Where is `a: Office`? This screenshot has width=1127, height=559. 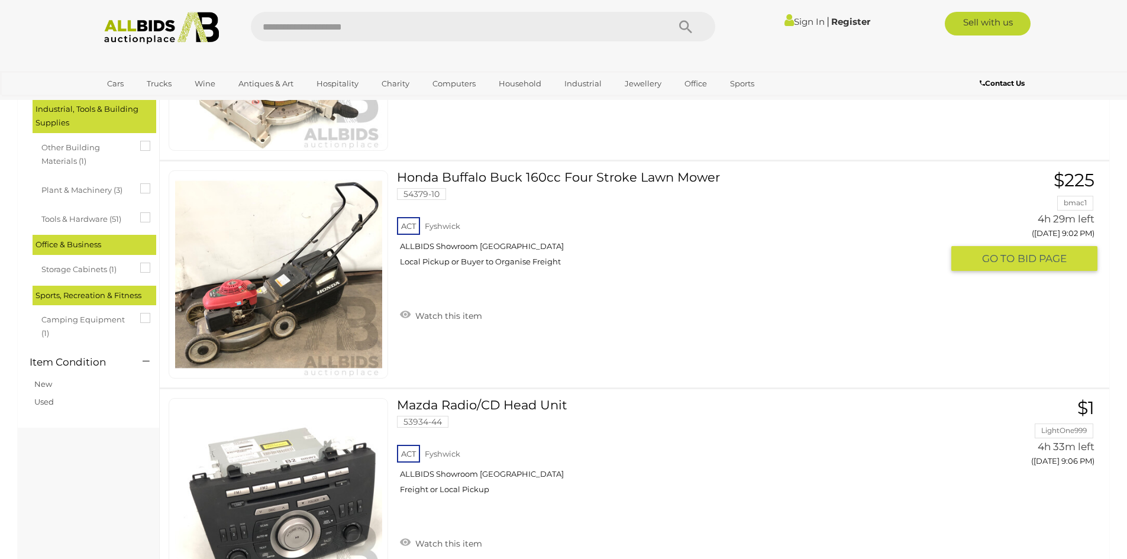 a: Office is located at coordinates (696, 83).